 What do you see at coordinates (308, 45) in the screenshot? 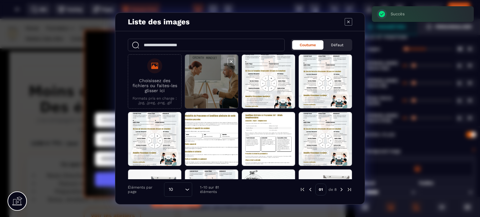
I see `span: Coutume` at bounding box center [308, 45].